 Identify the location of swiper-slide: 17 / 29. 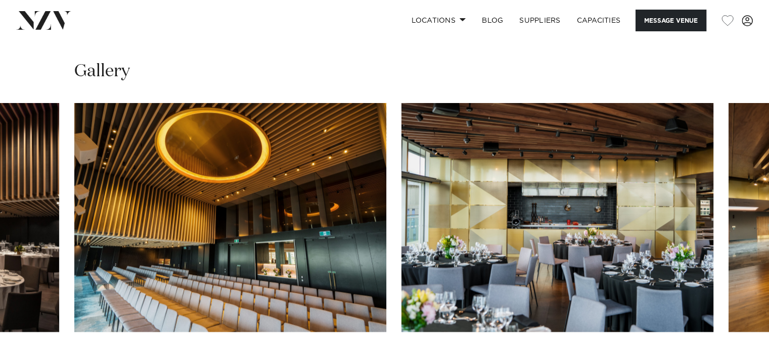
(230, 217).